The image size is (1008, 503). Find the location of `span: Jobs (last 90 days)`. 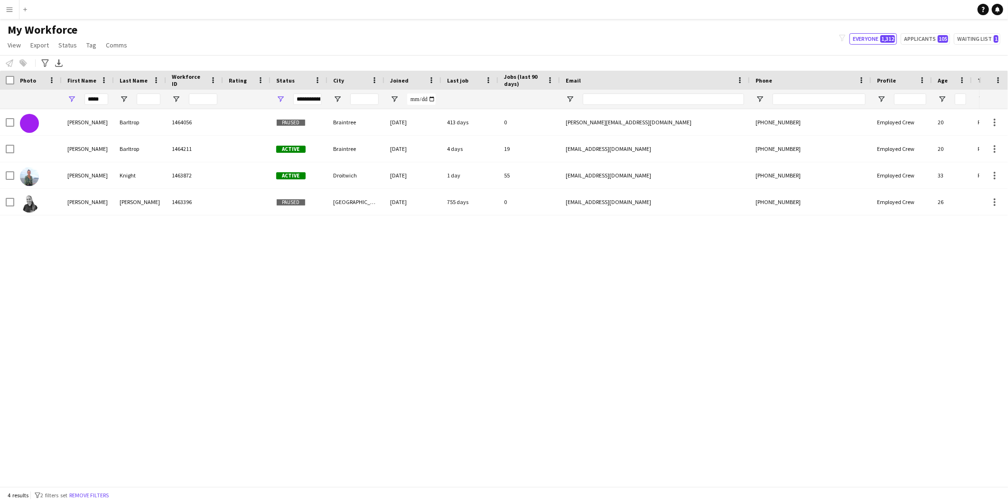

span: Jobs (last 90 days) is located at coordinates (524, 80).